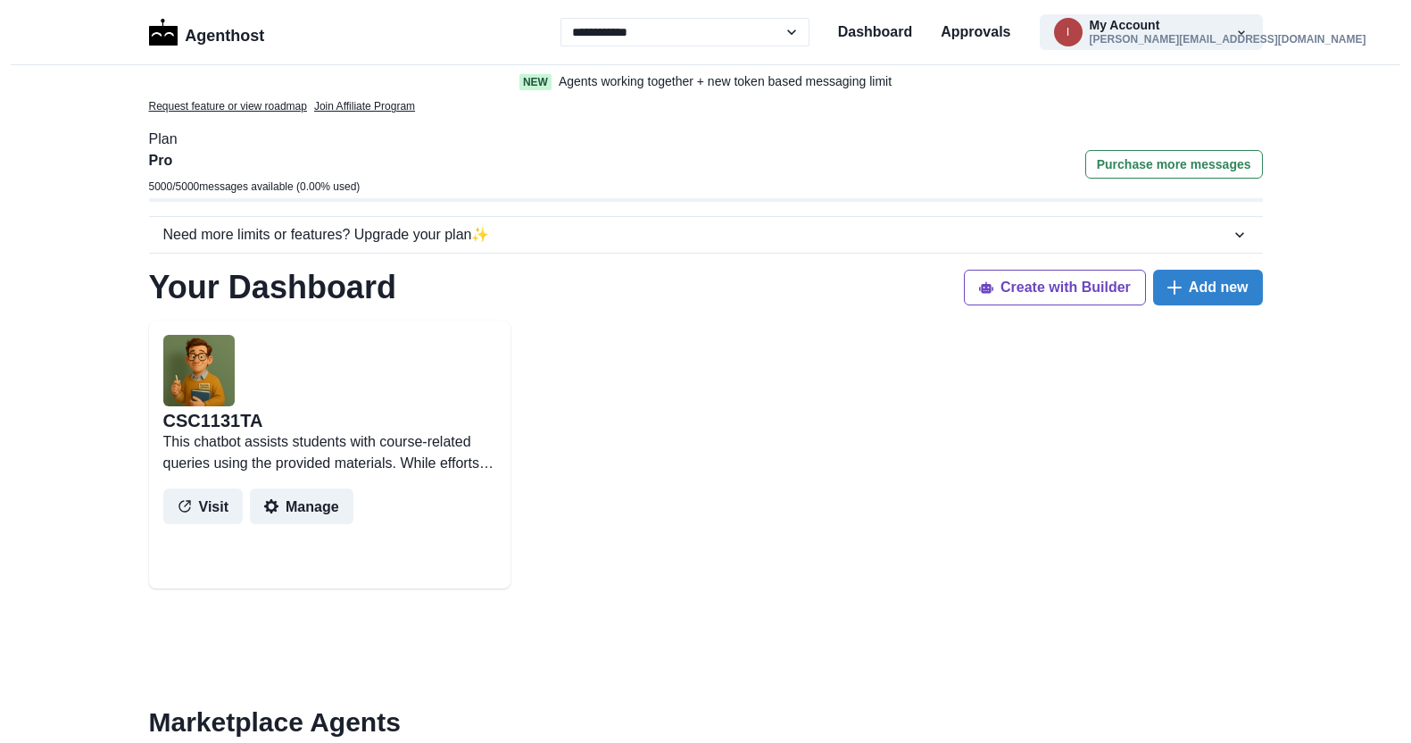 This screenshot has width=1411, height=743. I want to click on button: Visit, so click(204, 506).